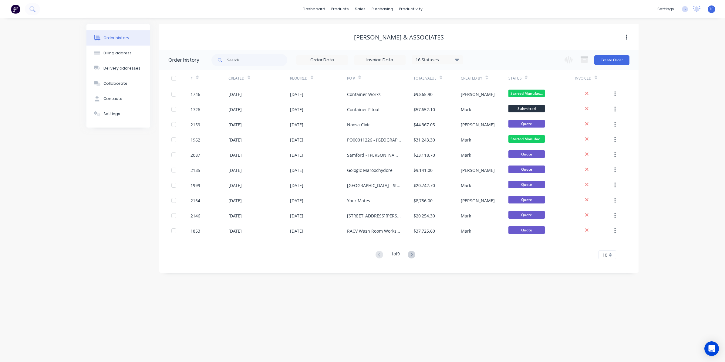 Image resolution: width=725 pixels, height=362 pixels. I want to click on div: Required, so click(299, 78).